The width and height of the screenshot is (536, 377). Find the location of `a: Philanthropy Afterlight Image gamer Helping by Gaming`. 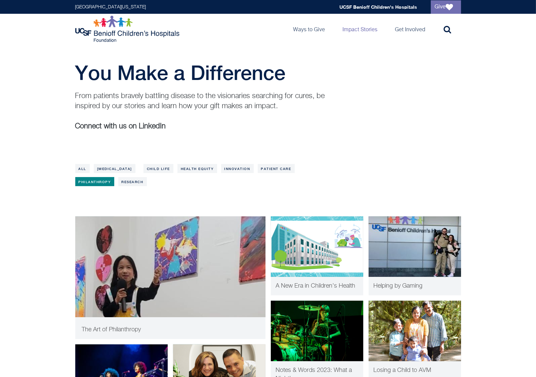

a: Philanthropy Afterlight Image gamer Helping by Gaming is located at coordinates (415, 256).